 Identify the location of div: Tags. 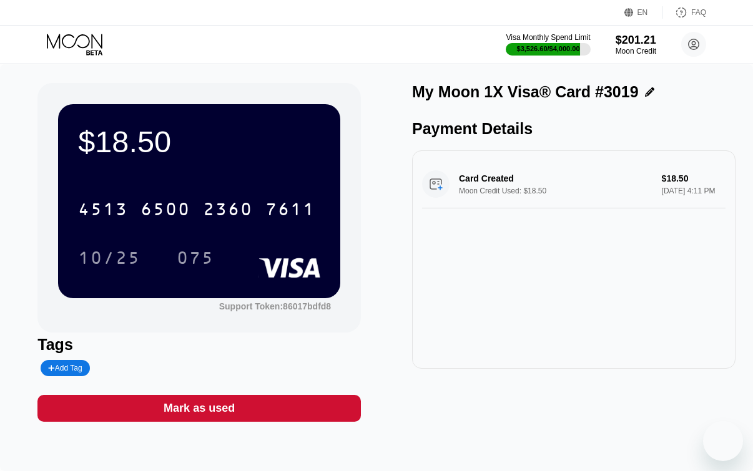
(199, 345).